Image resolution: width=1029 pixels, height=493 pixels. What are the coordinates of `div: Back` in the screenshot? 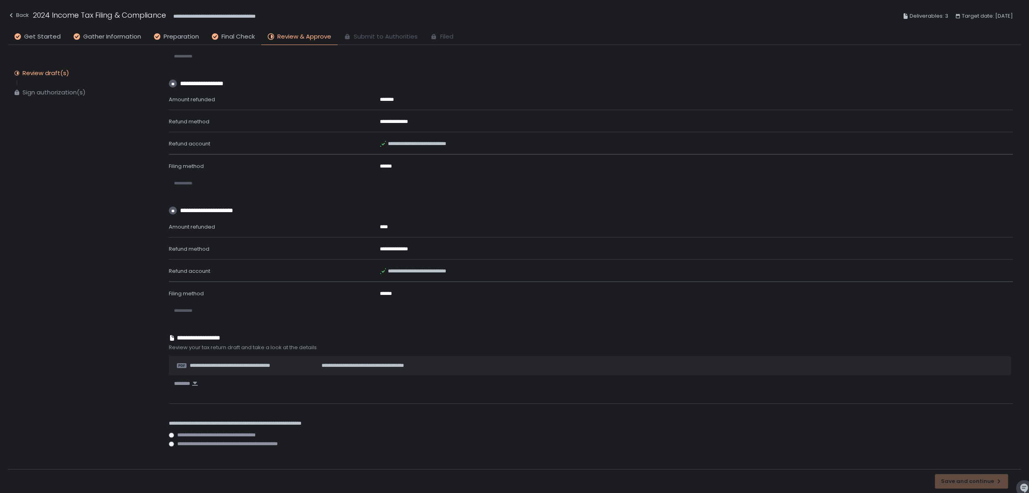 It's located at (18, 15).